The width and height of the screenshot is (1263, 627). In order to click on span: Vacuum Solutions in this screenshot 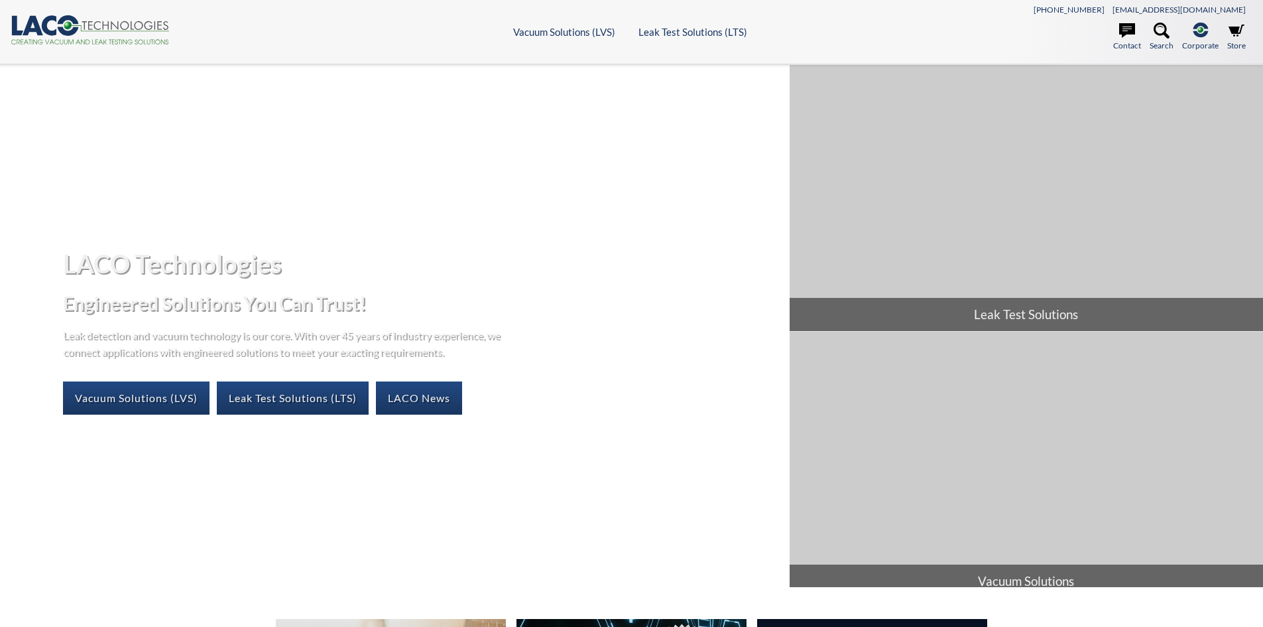, I will do `click(1026, 581)`.